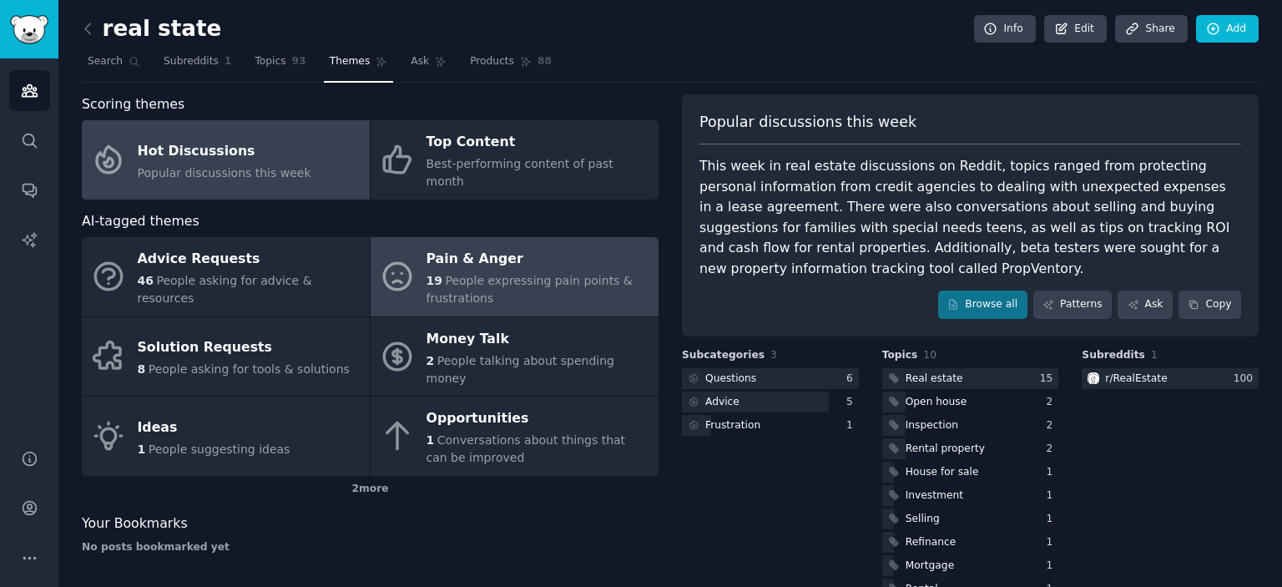  What do you see at coordinates (1170, 378) in the screenshot?
I see `a: RealEstater/RealEstate100` at bounding box center [1170, 378].